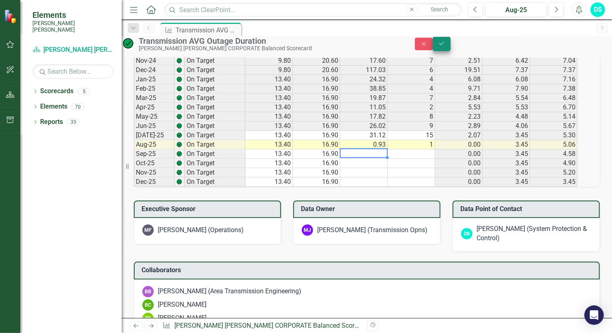 The width and height of the screenshot is (612, 333). Describe the element at coordinates (528, 209) in the screenshot. I see `h3: Data Point of Contact` at that location.